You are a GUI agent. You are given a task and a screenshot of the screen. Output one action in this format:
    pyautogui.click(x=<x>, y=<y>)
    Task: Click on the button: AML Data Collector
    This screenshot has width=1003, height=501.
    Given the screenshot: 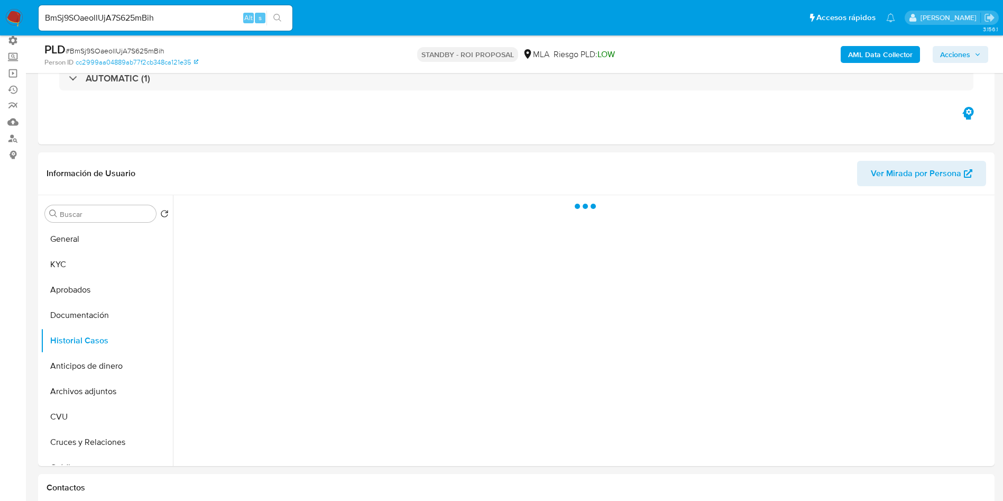 What is the action you would take?
    pyautogui.click(x=881, y=54)
    